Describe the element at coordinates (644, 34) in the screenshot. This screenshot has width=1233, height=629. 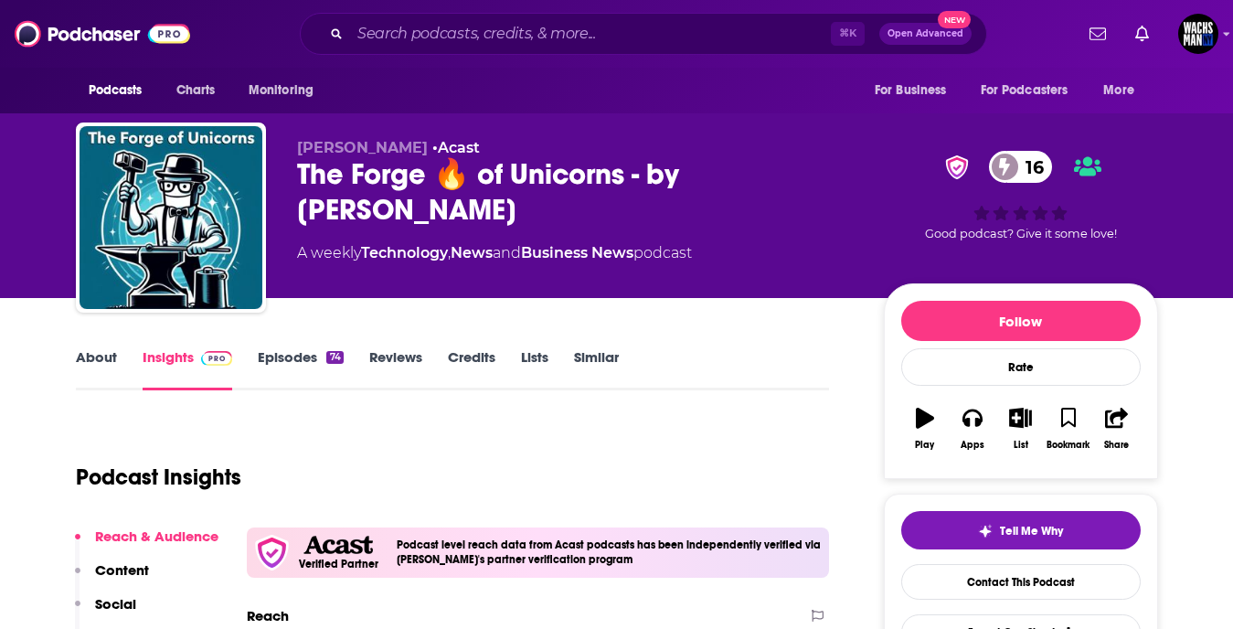
I see `div: Search podcasts, credits, & more...` at that location.